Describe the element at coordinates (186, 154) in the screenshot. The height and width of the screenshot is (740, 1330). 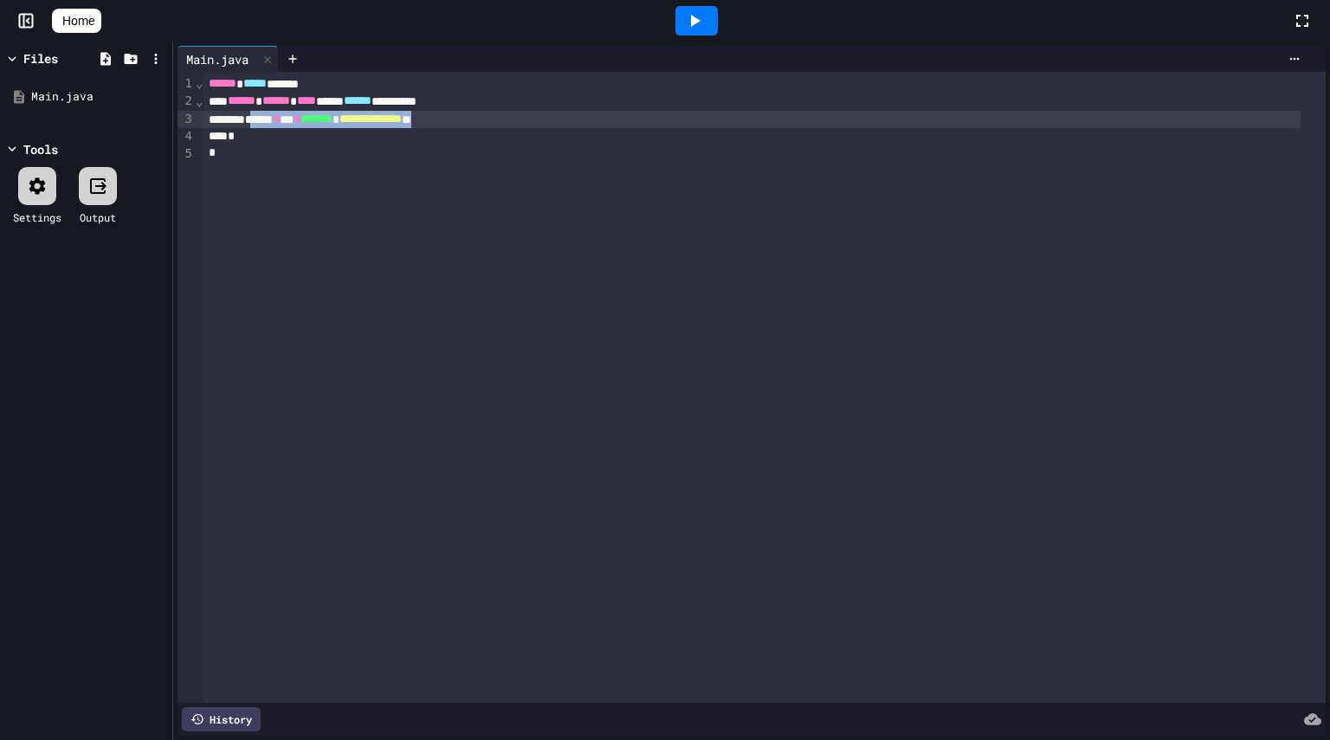
I see `div: 5` at that location.